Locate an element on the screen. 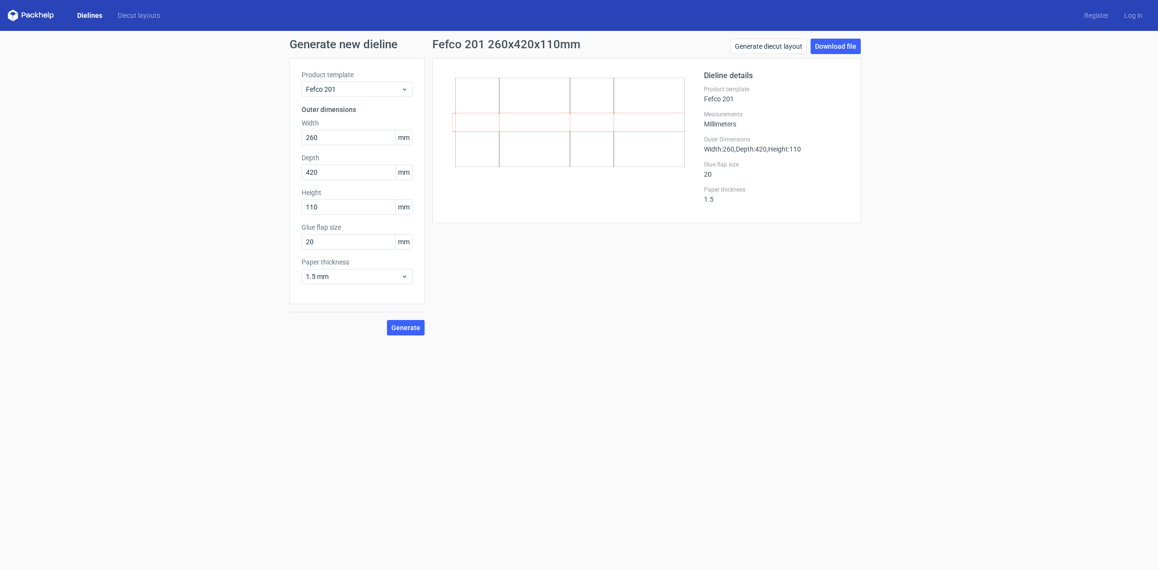 This screenshot has height=570, width=1158. label: Outer Dimensions is located at coordinates (776, 139).